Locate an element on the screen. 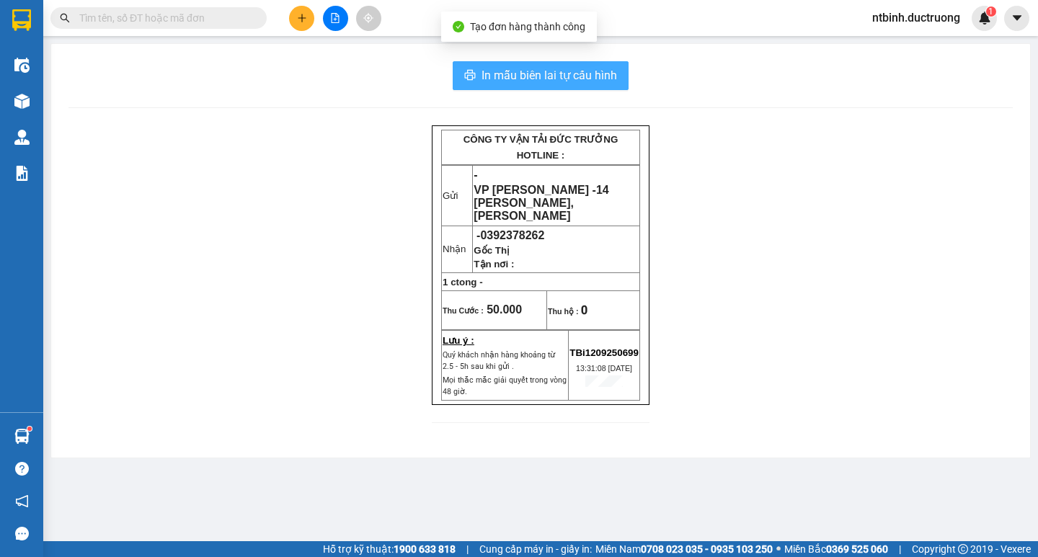 This screenshot has width=1038, height=557. button: printerIn mẫu biên lai tự cấu hình is located at coordinates (540, 76).